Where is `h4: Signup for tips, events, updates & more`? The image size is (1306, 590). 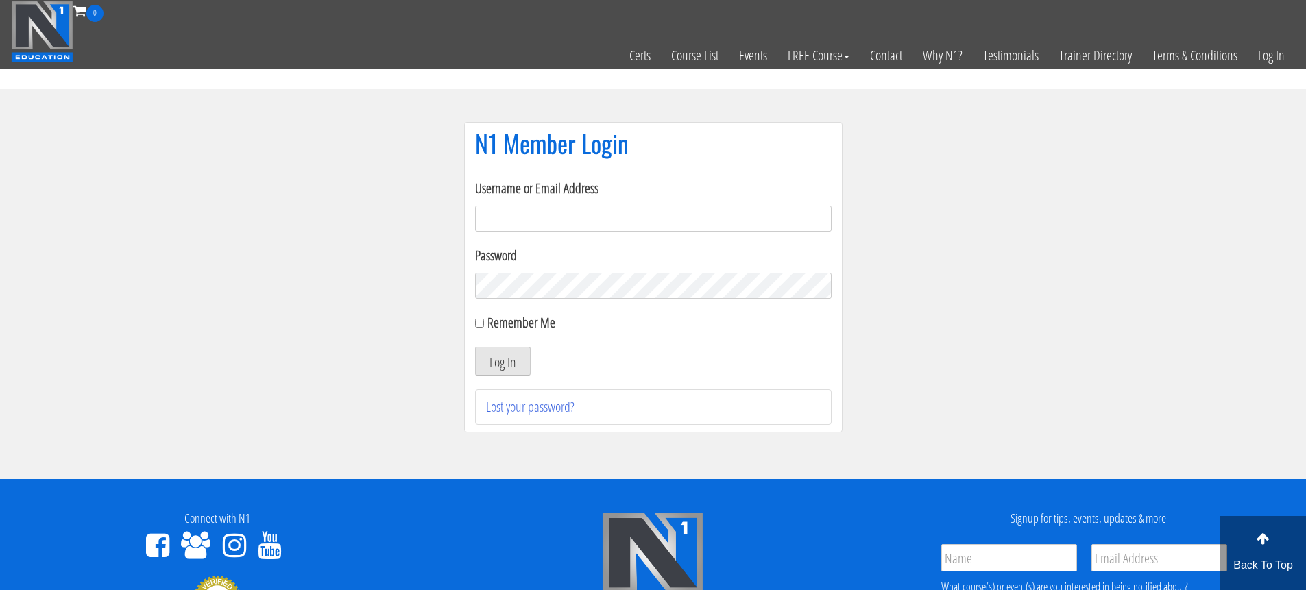
h4: Signup for tips, events, updates & more is located at coordinates (1088, 519).